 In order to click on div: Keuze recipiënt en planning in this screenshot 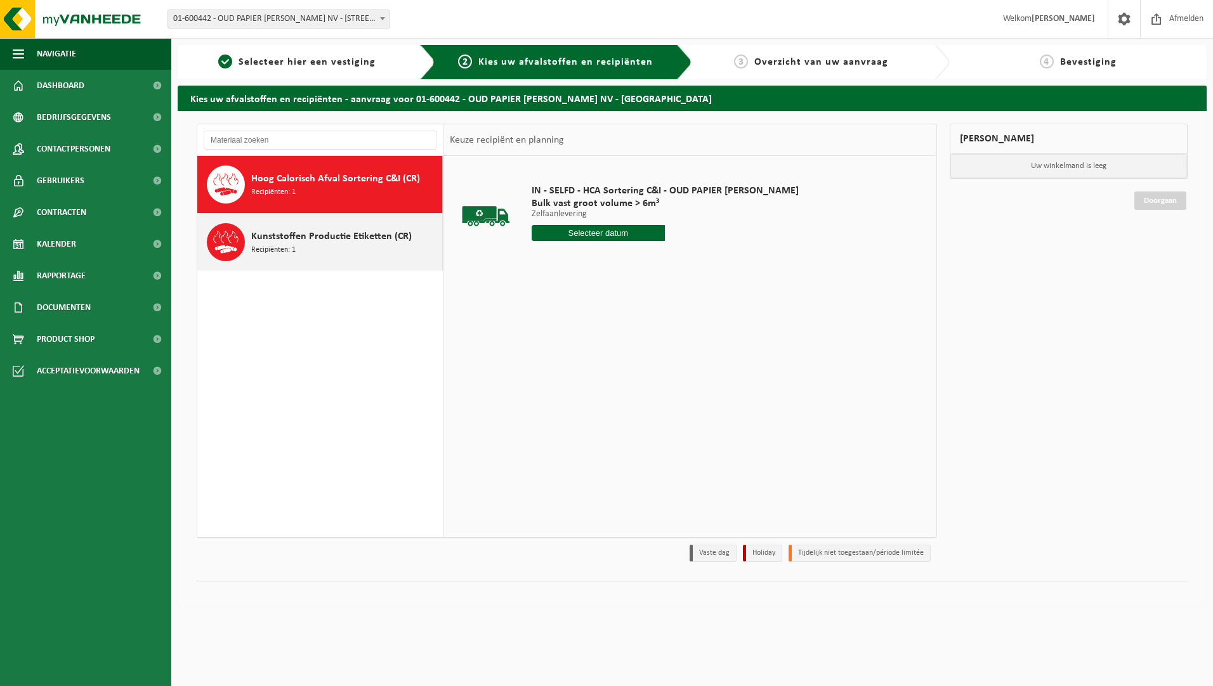, I will do `click(507, 140)`.